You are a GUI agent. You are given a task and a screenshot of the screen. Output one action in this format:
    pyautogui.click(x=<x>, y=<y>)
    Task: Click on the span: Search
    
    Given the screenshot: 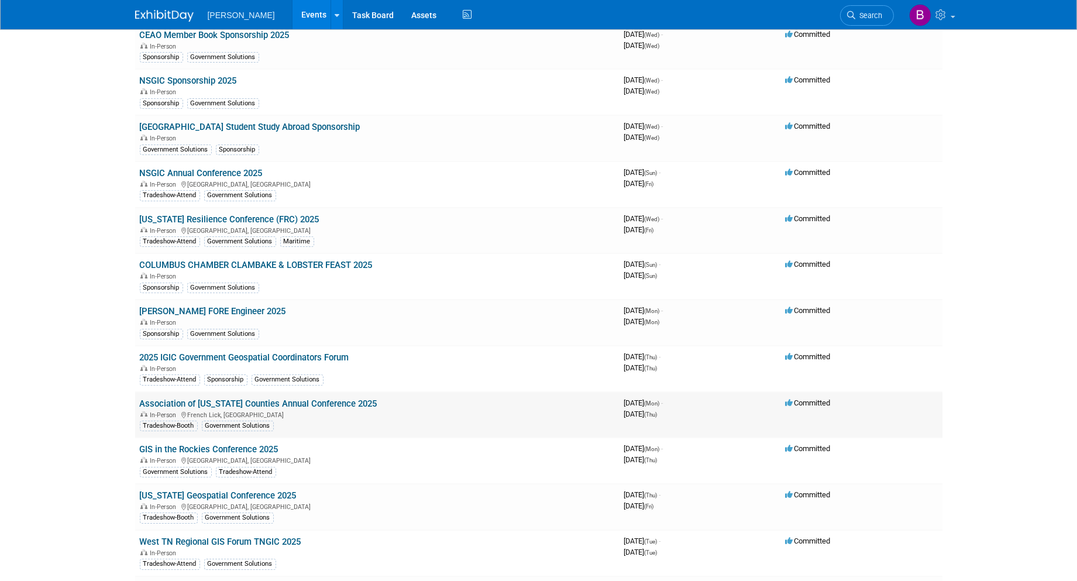 What is the action you would take?
    pyautogui.click(x=869, y=15)
    